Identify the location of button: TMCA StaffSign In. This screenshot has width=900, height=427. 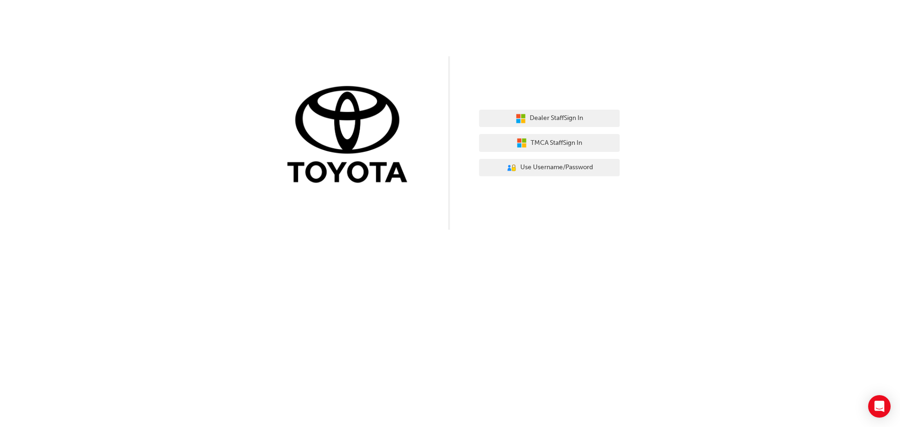
(549, 143).